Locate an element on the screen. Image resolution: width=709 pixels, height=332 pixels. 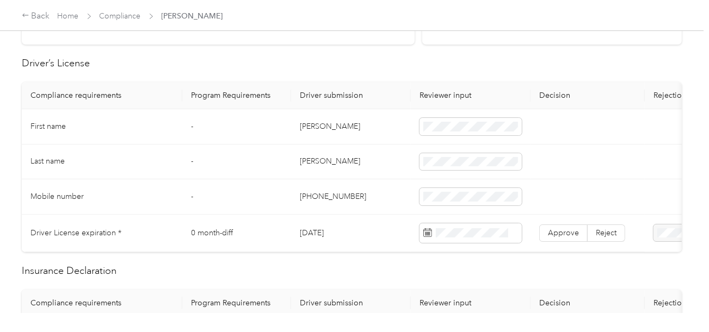
div: Back is located at coordinates (36, 16).